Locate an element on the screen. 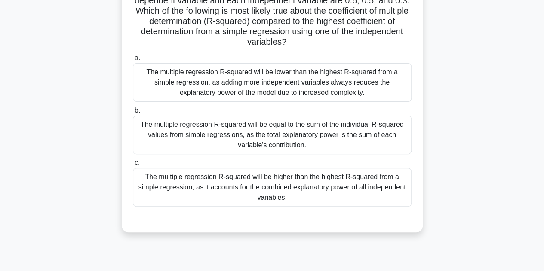  span: b. is located at coordinates (137, 110).